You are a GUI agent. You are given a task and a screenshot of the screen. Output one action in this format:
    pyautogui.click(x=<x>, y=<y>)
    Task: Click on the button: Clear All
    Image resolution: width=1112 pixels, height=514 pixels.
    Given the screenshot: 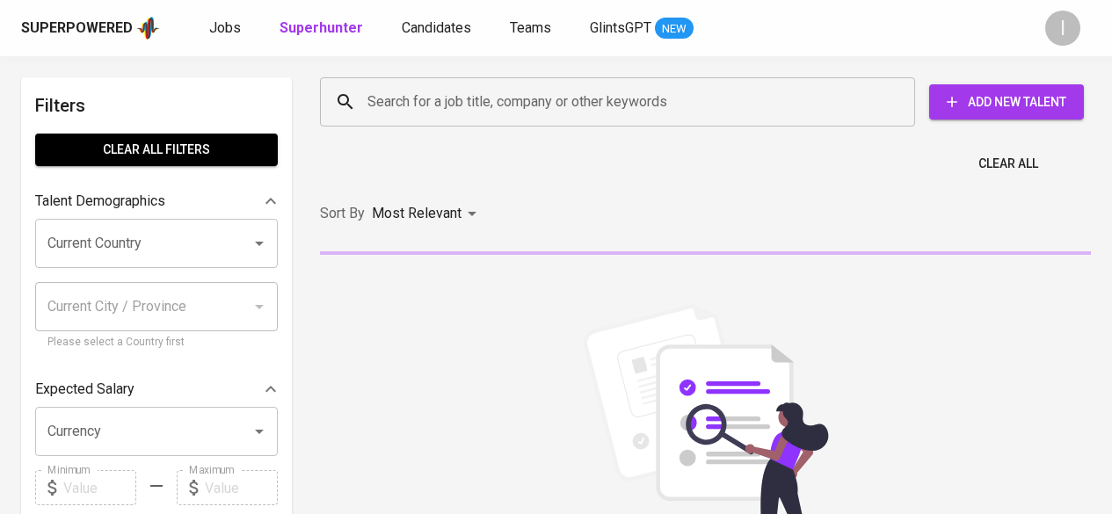 What is the action you would take?
    pyautogui.click(x=1008, y=164)
    